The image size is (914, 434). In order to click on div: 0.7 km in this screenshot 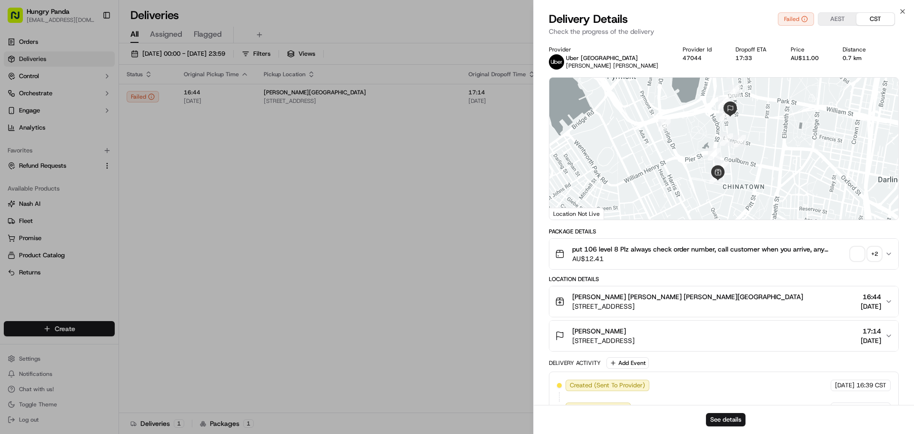, I will do `click(859, 58)`.